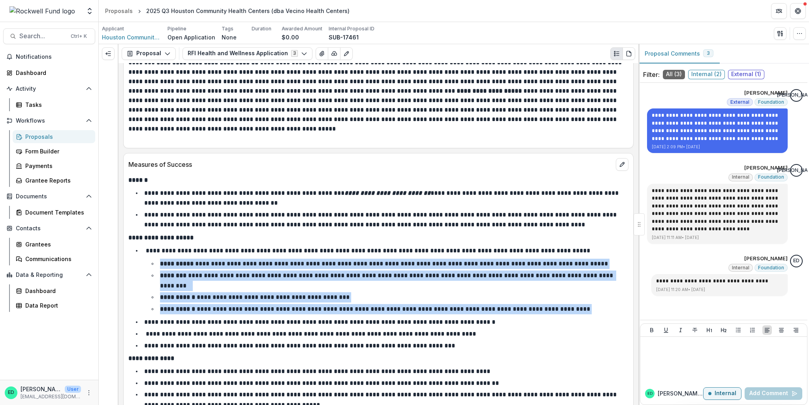  What do you see at coordinates (739, 102) in the screenshot?
I see `span: External` at bounding box center [739, 102].